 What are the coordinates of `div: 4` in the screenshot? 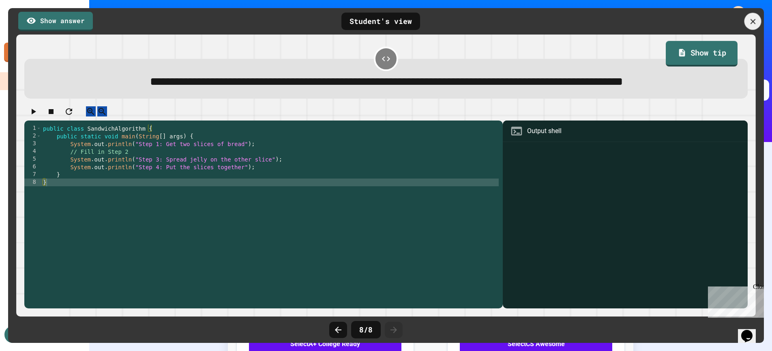 It's located at (33, 151).